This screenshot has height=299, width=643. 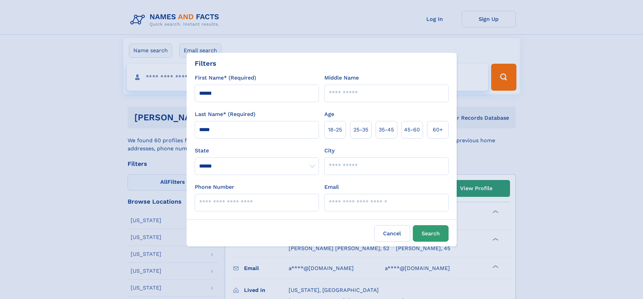 What do you see at coordinates (329, 151) in the screenshot?
I see `label: City` at bounding box center [329, 151].